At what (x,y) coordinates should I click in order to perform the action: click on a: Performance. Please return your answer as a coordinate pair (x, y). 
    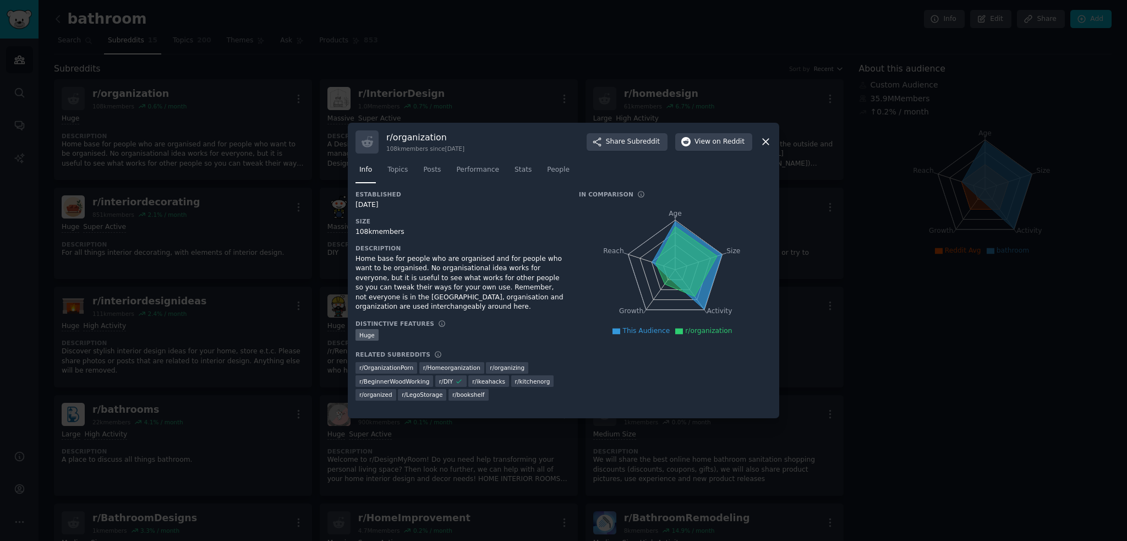
    Looking at the image, I should click on (478, 172).